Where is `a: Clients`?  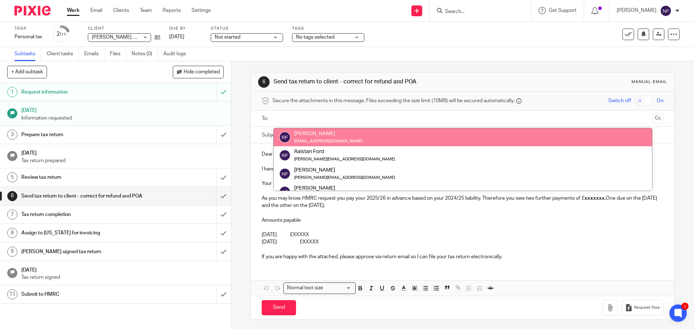
a: Clients is located at coordinates (121, 10).